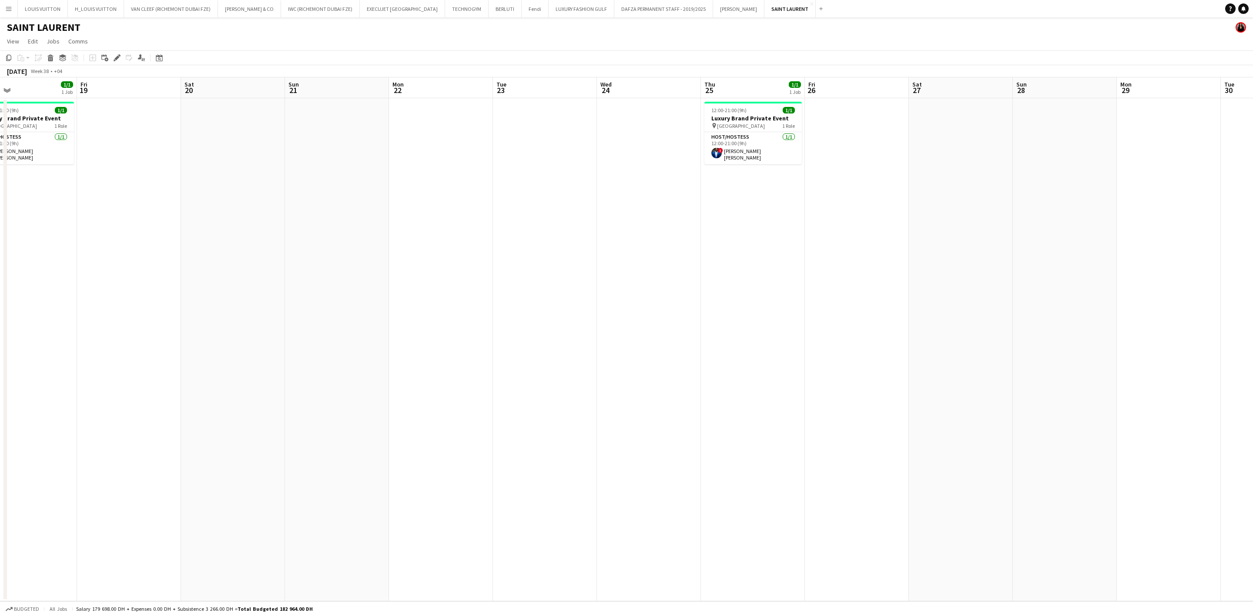 Image resolution: width=1253 pixels, height=616 pixels. What do you see at coordinates (320, 9) in the screenshot?
I see `button: IWC (RICHEMONT DUBAI FZE)` at bounding box center [320, 9].